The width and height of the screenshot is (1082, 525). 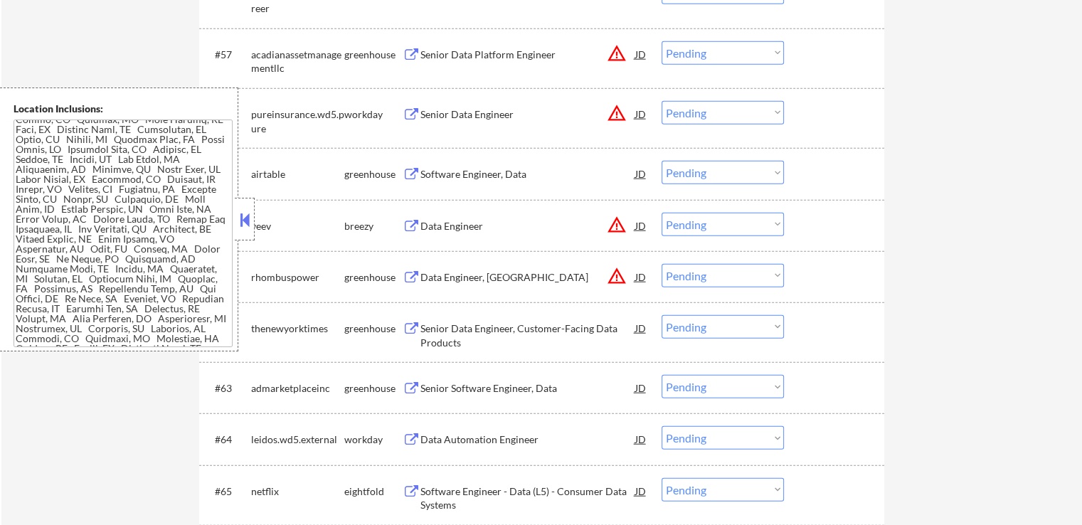 I want to click on div: netflix, so click(x=297, y=492).